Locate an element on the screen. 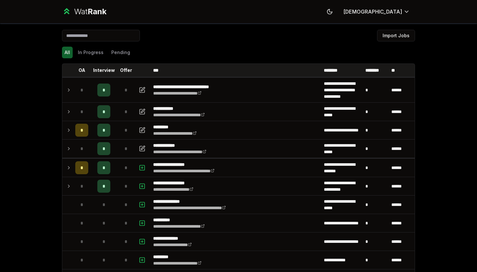 Image resolution: width=477 pixels, height=272 pixels. div: Wat is located at coordinates (90, 12).